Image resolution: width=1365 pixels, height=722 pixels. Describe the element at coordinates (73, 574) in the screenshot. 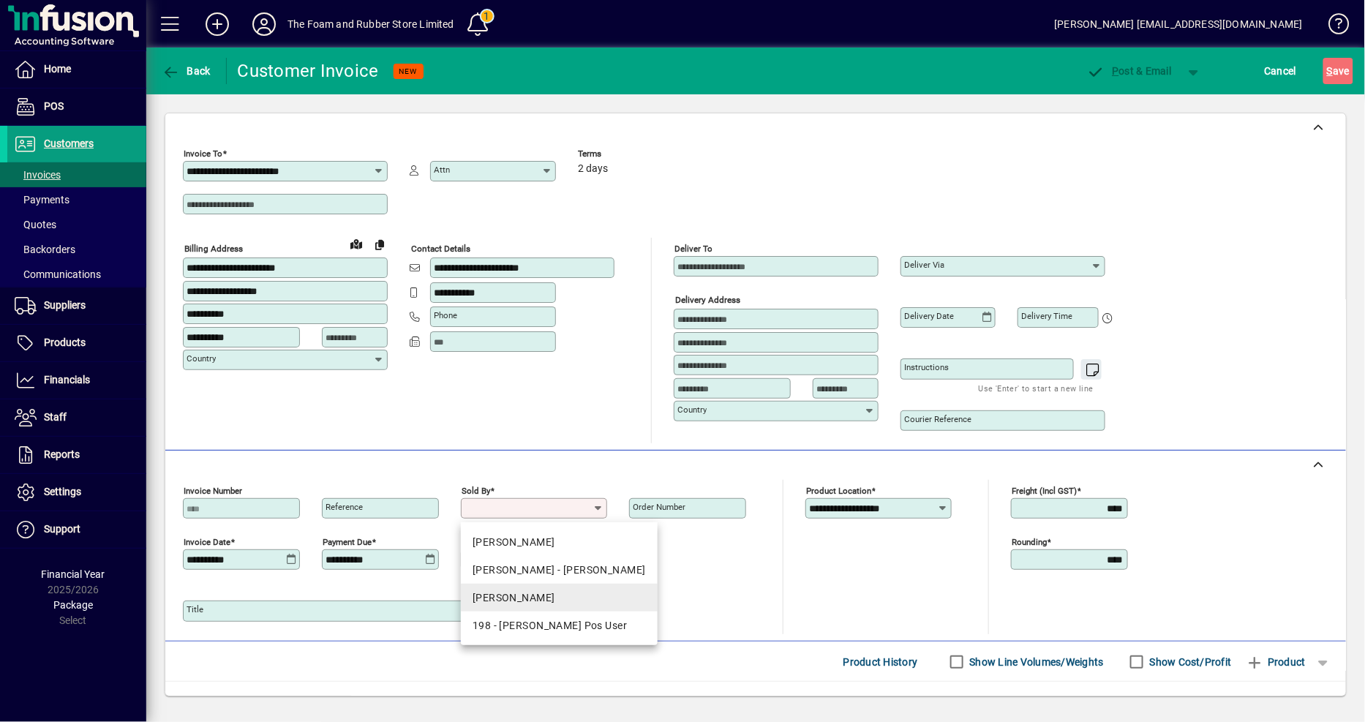

I see `span: Financial Year` at that location.